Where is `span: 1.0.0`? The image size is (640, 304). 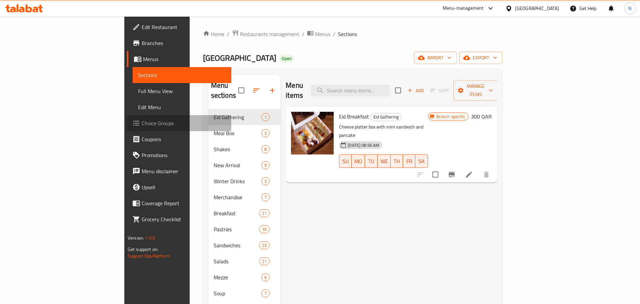
span: 1.0.0 is located at coordinates (150, 238).